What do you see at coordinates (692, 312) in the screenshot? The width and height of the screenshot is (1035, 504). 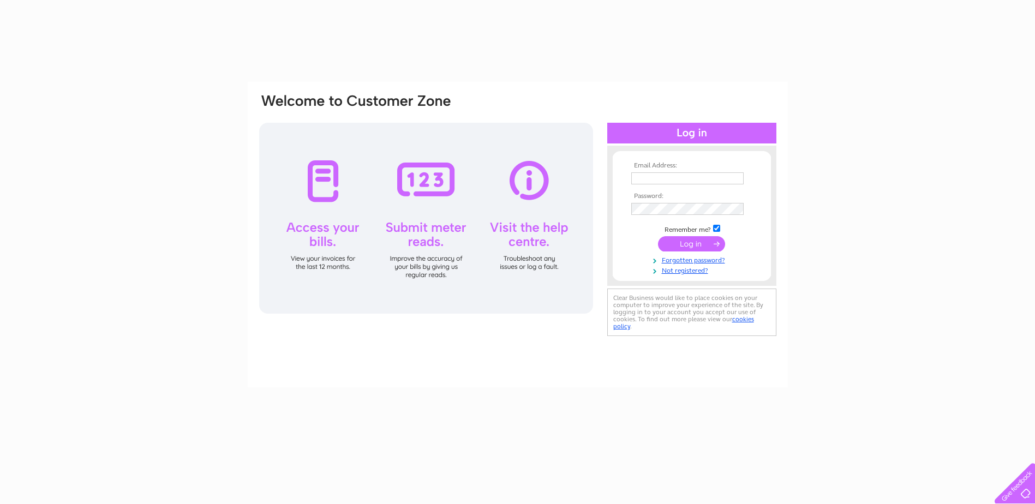 I see `div: Clear Business would like to place cookies on your computer to improve your experience of the sit...` at bounding box center [692, 312].